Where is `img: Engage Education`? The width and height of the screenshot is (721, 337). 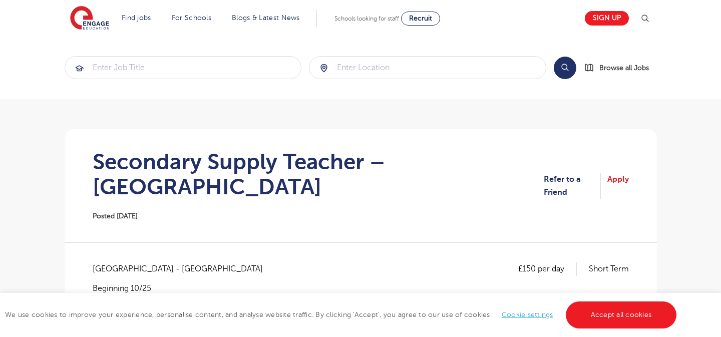 img: Engage Education is located at coordinates (90, 19).